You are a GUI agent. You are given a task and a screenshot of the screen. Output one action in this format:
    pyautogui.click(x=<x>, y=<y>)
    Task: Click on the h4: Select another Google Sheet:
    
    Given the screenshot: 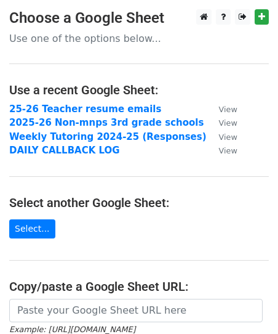 What is the action you would take?
    pyautogui.click(x=139, y=203)
    